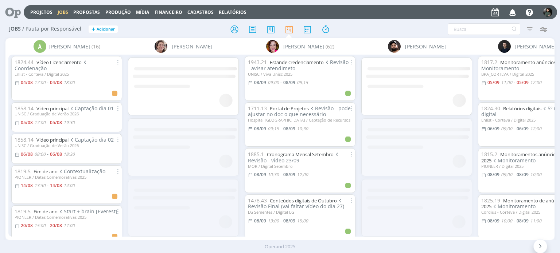 This screenshot has height=253, width=560. I want to click on div: Enlist - Corteva / Digital 2025, so click(67, 74).